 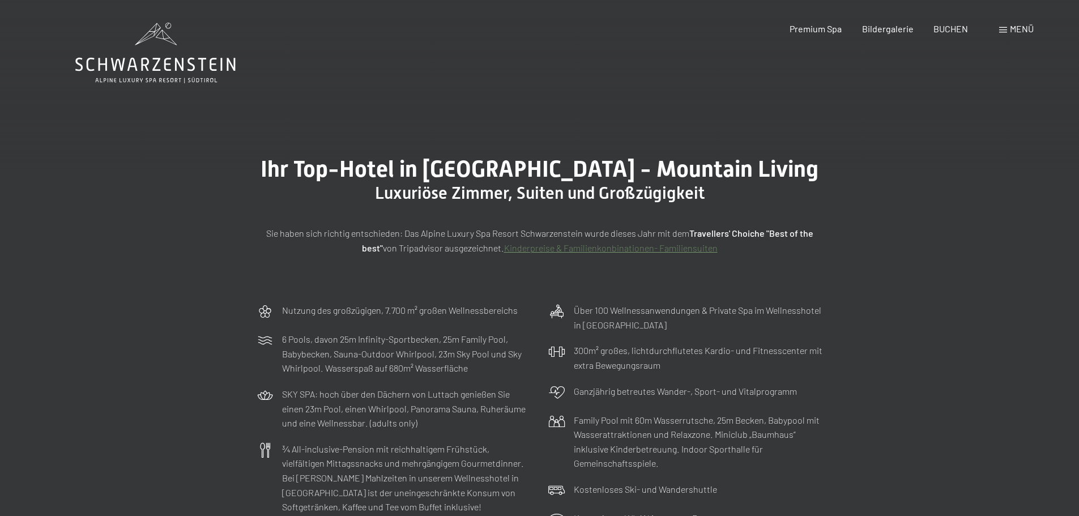 I want to click on p: Kostenloses Ski- und Wandershuttle, so click(x=645, y=489).